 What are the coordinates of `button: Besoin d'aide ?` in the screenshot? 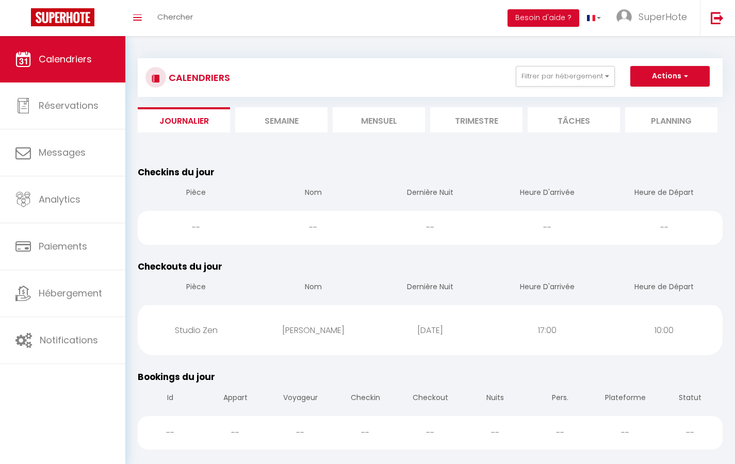 It's located at (543, 18).